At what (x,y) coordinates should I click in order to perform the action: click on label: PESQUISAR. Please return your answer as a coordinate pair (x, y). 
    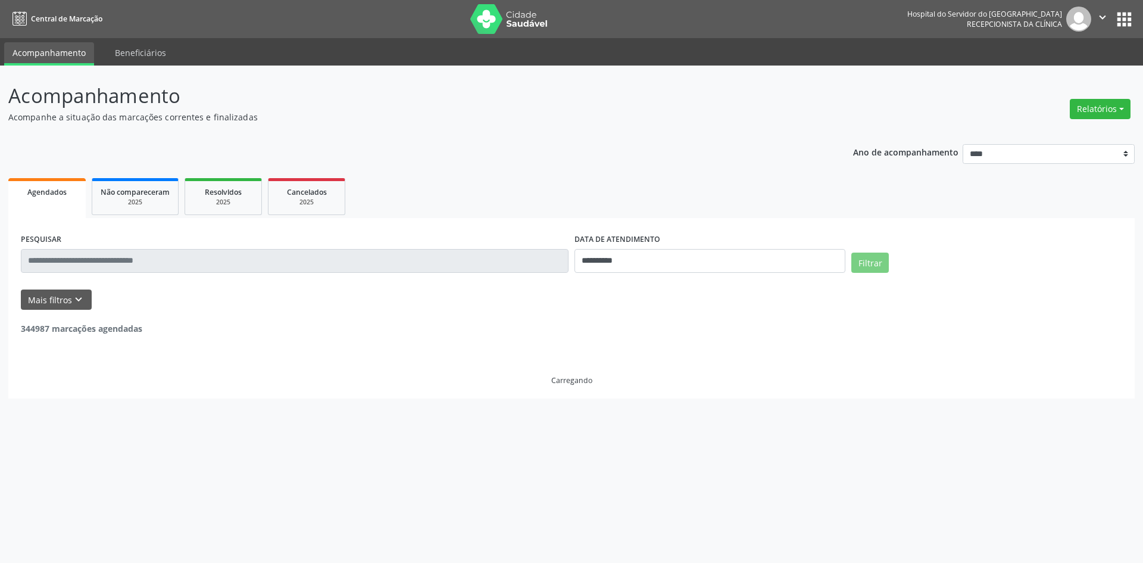
    Looking at the image, I should click on (41, 239).